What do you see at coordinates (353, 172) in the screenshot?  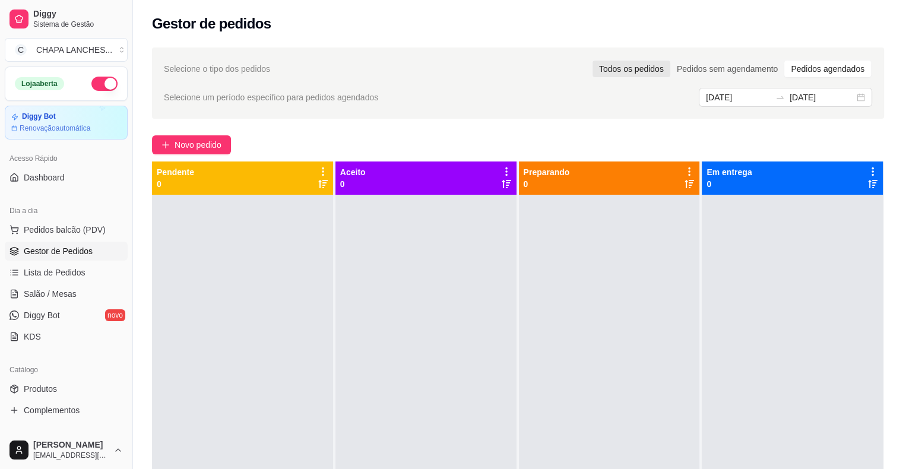 I see `p: Aceito` at bounding box center [353, 172].